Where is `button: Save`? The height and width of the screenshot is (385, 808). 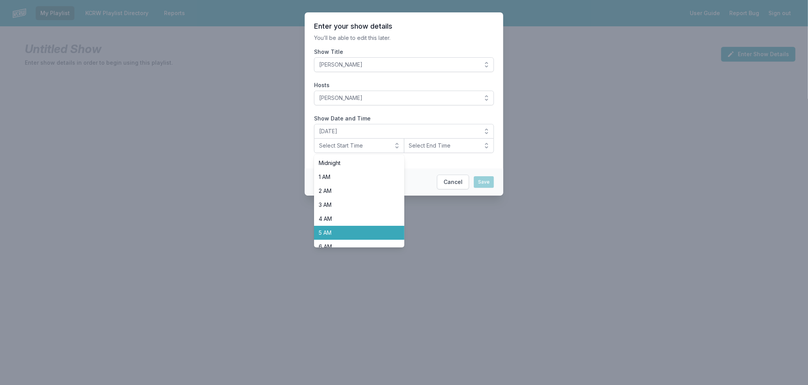 button: Save is located at coordinates (484, 182).